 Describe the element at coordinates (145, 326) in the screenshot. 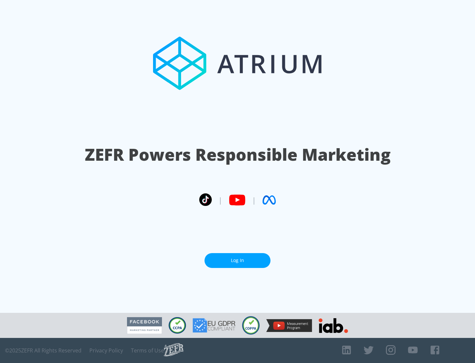

I see `img: Facebook Marketing Partner` at that location.